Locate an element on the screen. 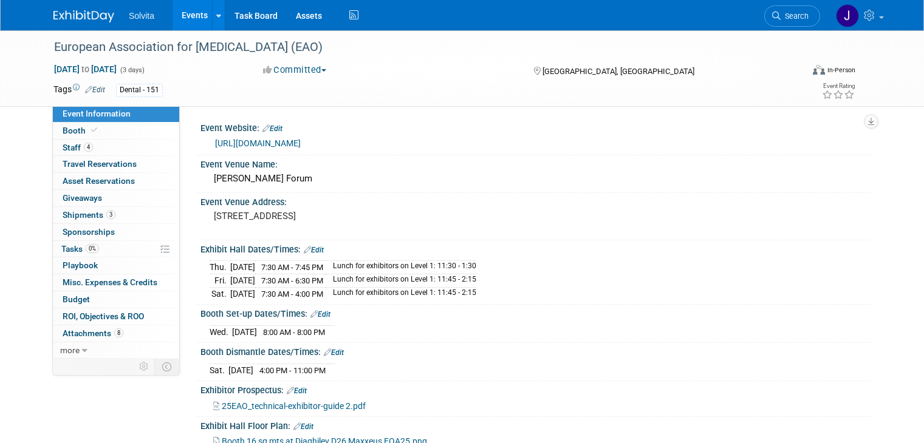  img: ExhibitDay is located at coordinates (84, 16).